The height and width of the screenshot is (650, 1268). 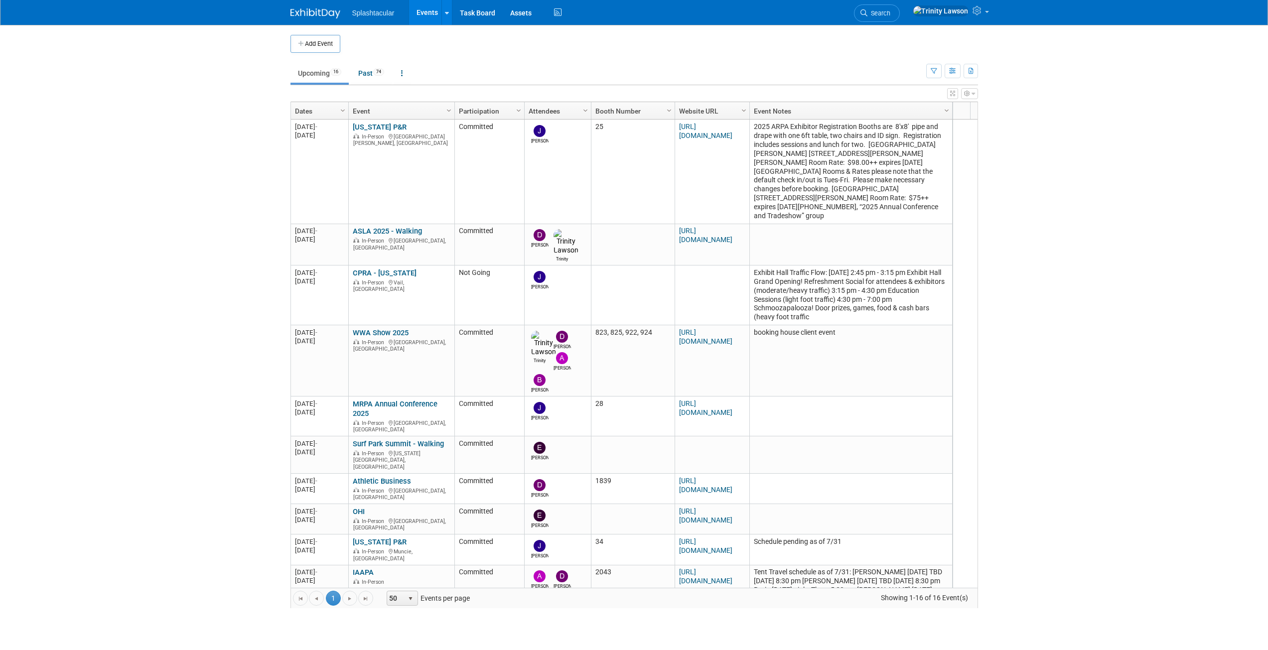 What do you see at coordinates (543, 344) in the screenshot?
I see `img: Trinity Lawson` at bounding box center [543, 344].